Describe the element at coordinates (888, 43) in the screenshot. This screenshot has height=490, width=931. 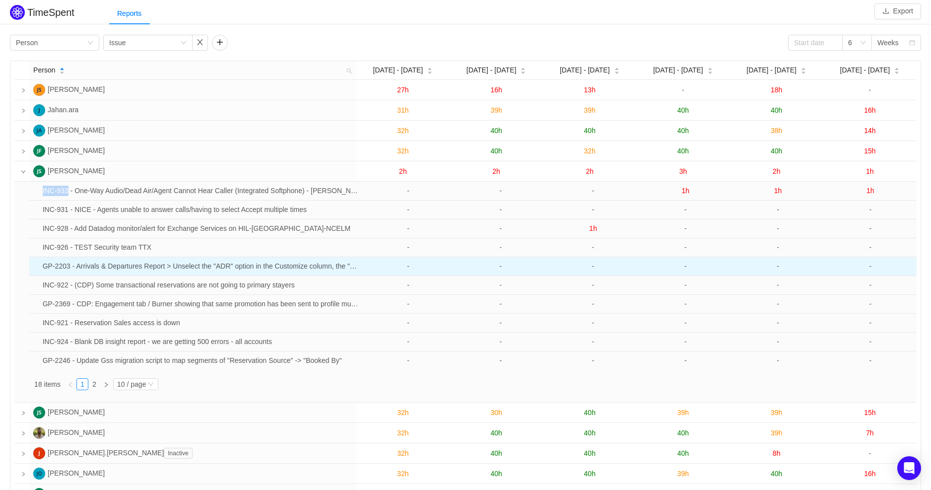
I see `div: Weeks` at that location.